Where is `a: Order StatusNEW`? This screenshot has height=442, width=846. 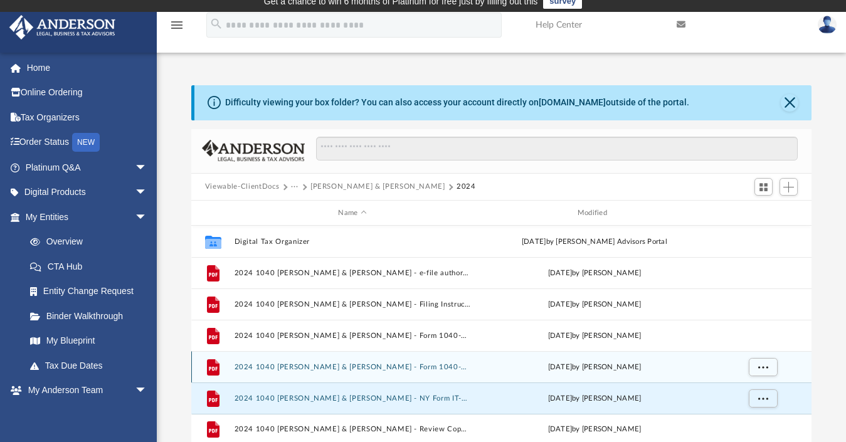 a: Order StatusNEW is located at coordinates (87, 142).